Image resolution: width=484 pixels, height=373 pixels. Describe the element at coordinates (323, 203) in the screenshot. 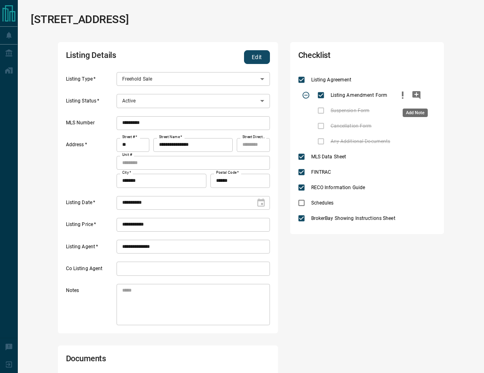

I see `span: Schedules` at that location.